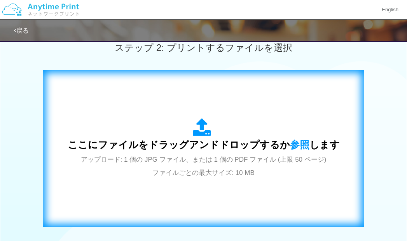 The image size is (407, 241). Describe the element at coordinates (203, 47) in the screenshot. I see `span: ステップ 2: プリントするファイルを選択` at that location.